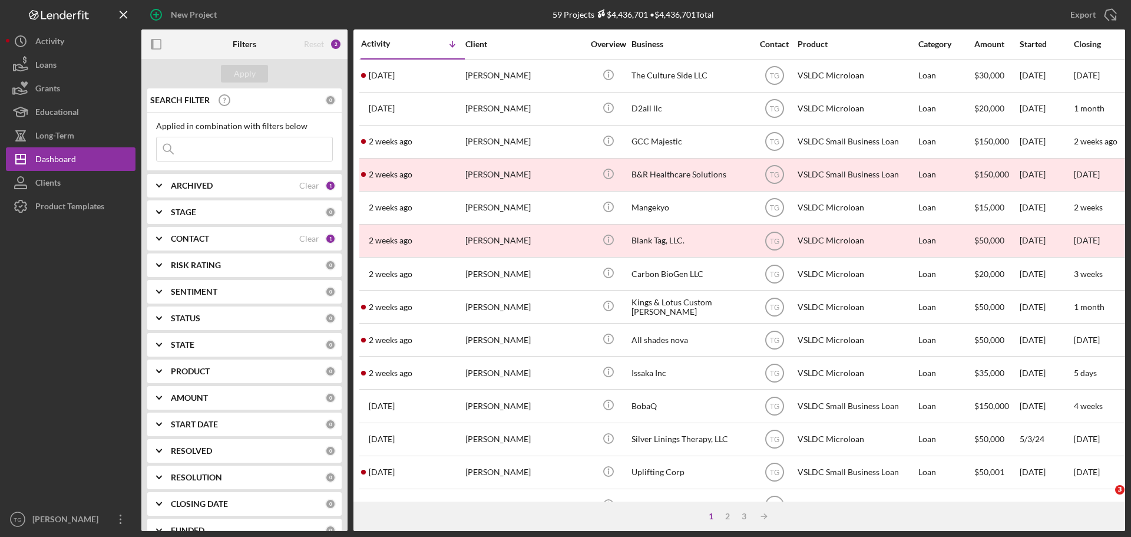 The image size is (1131, 537). Describe the element at coordinates (989, 471) in the screenshot. I see `span: $50,001` at that location.